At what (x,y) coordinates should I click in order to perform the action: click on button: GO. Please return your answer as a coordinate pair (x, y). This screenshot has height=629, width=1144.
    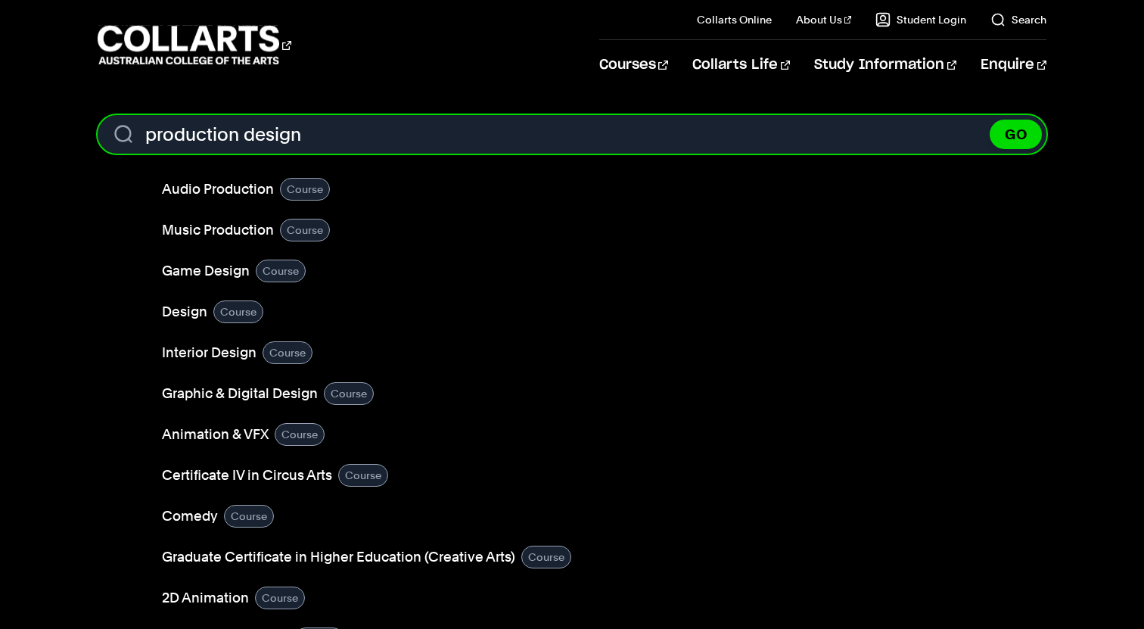
    Looking at the image, I should click on (1016, 134).